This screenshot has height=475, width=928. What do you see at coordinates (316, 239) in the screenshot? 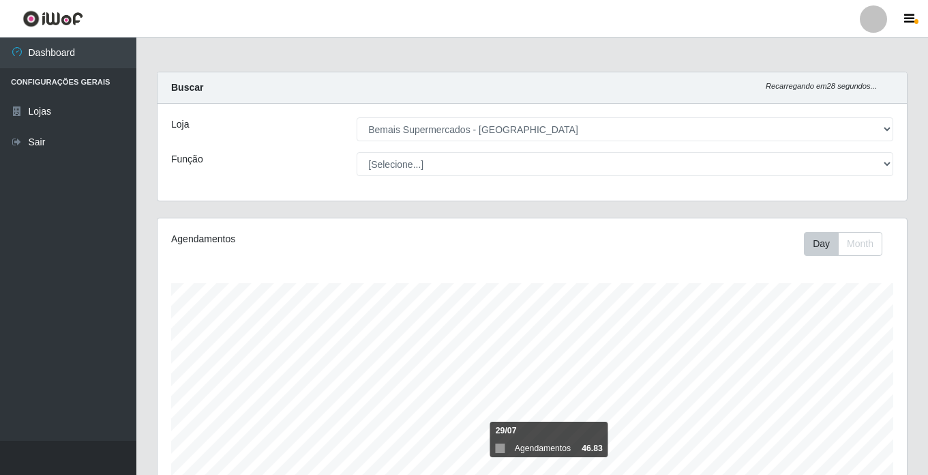
I see `div: Agendamentos` at bounding box center [316, 239].